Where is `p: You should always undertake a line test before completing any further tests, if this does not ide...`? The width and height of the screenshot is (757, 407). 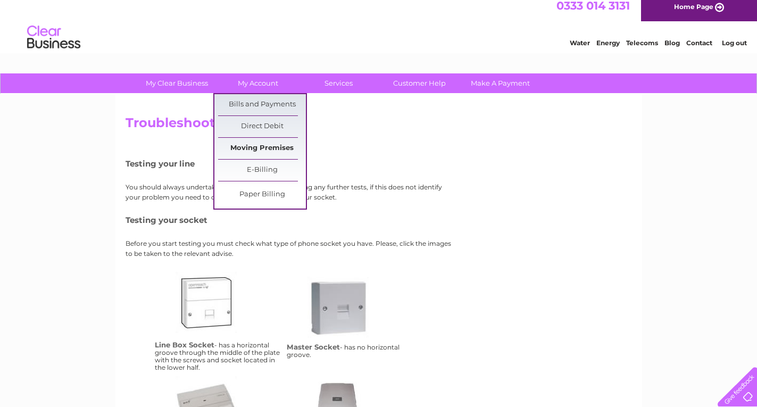
p: You should always undertake a line test before completing any further tests, if this does not ide... is located at coordinates (290, 192).